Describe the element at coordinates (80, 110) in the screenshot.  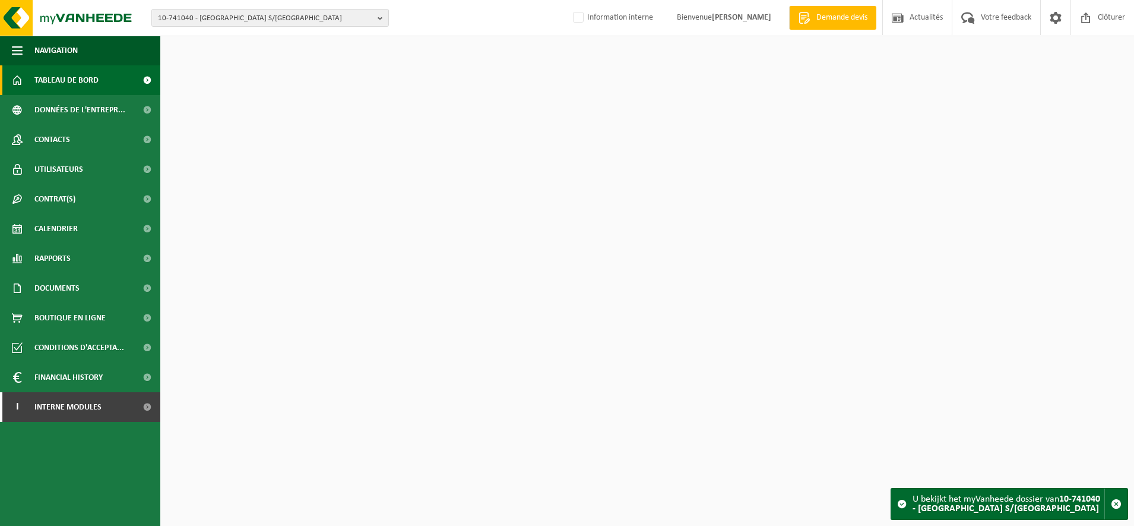
I see `span: Données de l'entrepr...` at that location.